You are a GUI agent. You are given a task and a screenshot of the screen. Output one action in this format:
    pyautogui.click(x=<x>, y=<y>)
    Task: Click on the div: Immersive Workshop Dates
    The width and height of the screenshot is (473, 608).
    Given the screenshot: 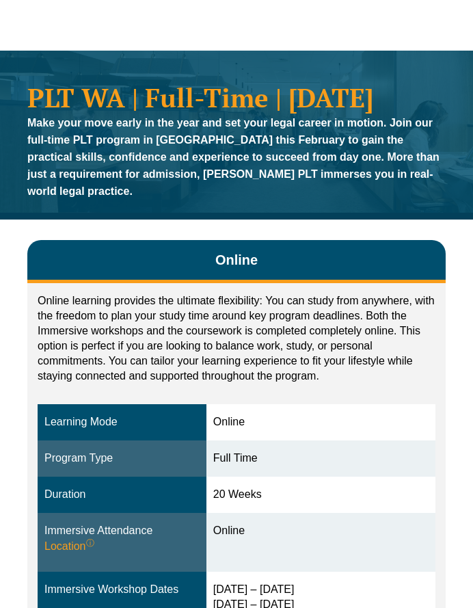 What is the action you would take?
    pyautogui.click(x=122, y=589)
    